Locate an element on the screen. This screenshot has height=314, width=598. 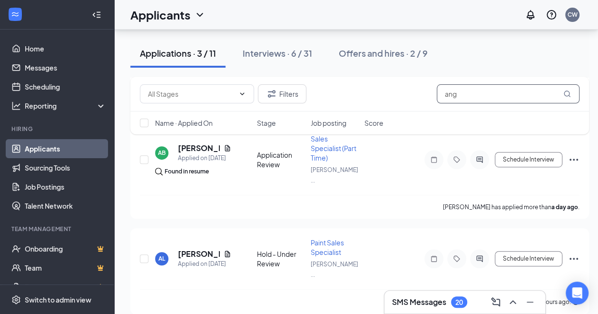
div: Open Intercom Messenger is located at coordinates (577, 293).